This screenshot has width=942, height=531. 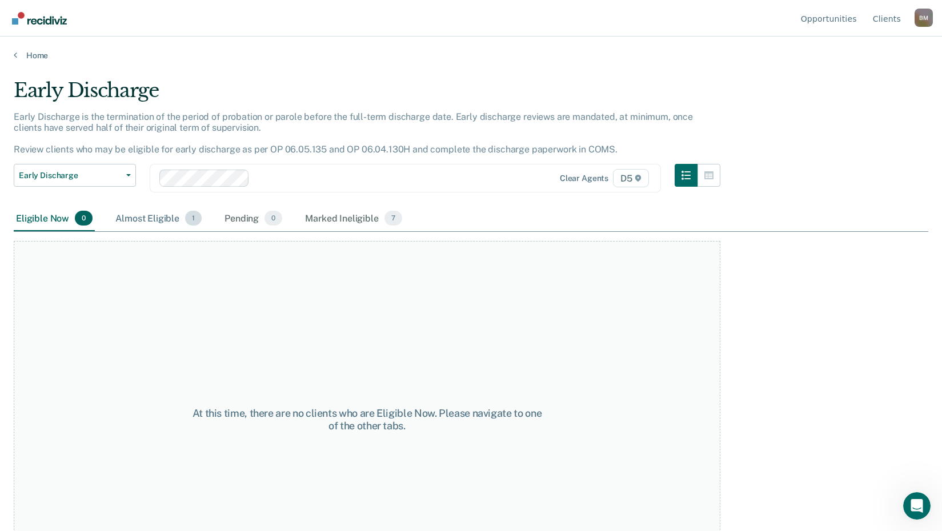 I want to click on button: Profile dropdown button, so click(x=924, y=18).